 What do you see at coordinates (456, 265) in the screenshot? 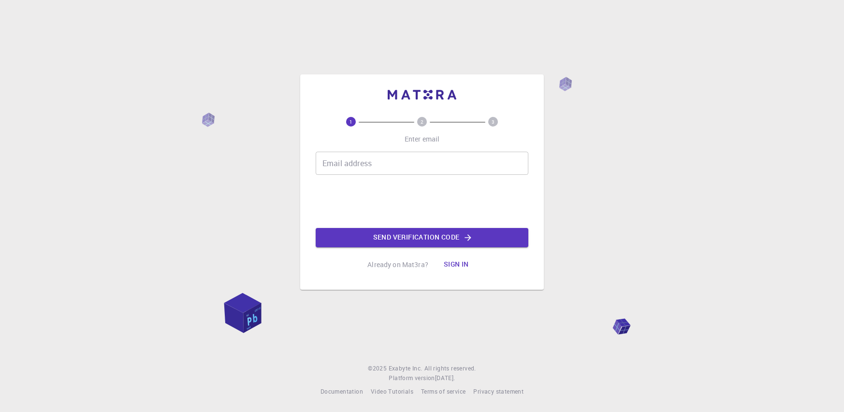
I see `a: Sign in` at bounding box center [456, 265].